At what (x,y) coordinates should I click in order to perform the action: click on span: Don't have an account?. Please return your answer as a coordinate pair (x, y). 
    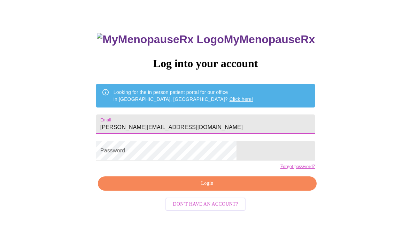
    Looking at the image, I should click on (205, 205).